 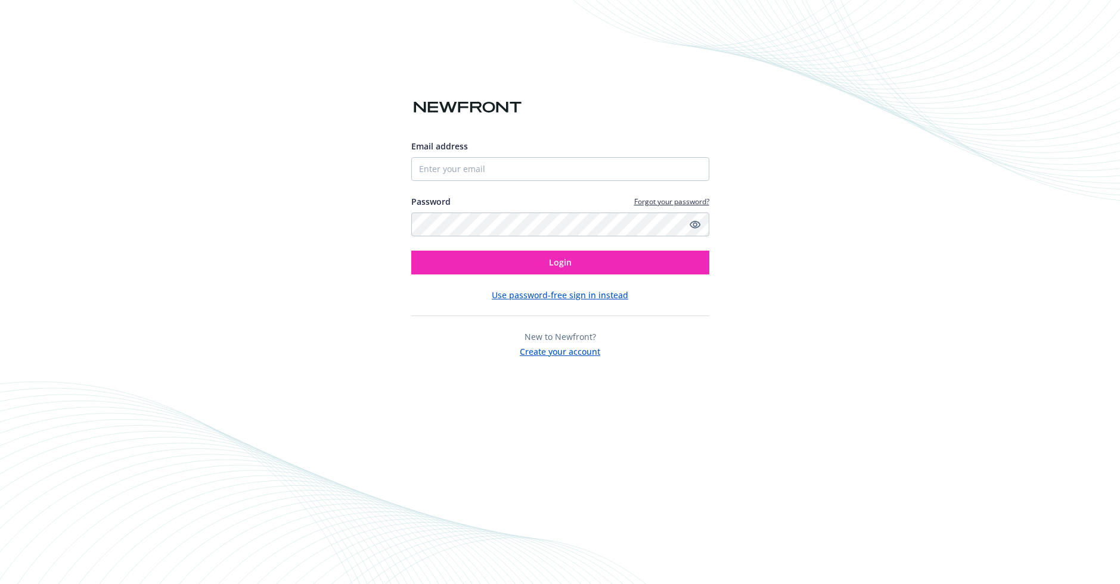 I want to click on input: Enter your password, so click(x=560, y=225).